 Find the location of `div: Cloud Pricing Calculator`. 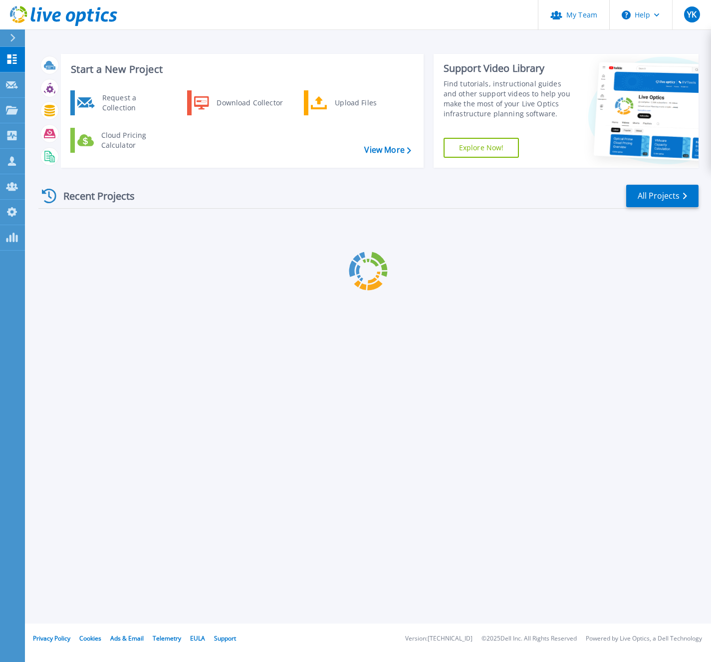

div: Cloud Pricing Calculator is located at coordinates (133, 140).